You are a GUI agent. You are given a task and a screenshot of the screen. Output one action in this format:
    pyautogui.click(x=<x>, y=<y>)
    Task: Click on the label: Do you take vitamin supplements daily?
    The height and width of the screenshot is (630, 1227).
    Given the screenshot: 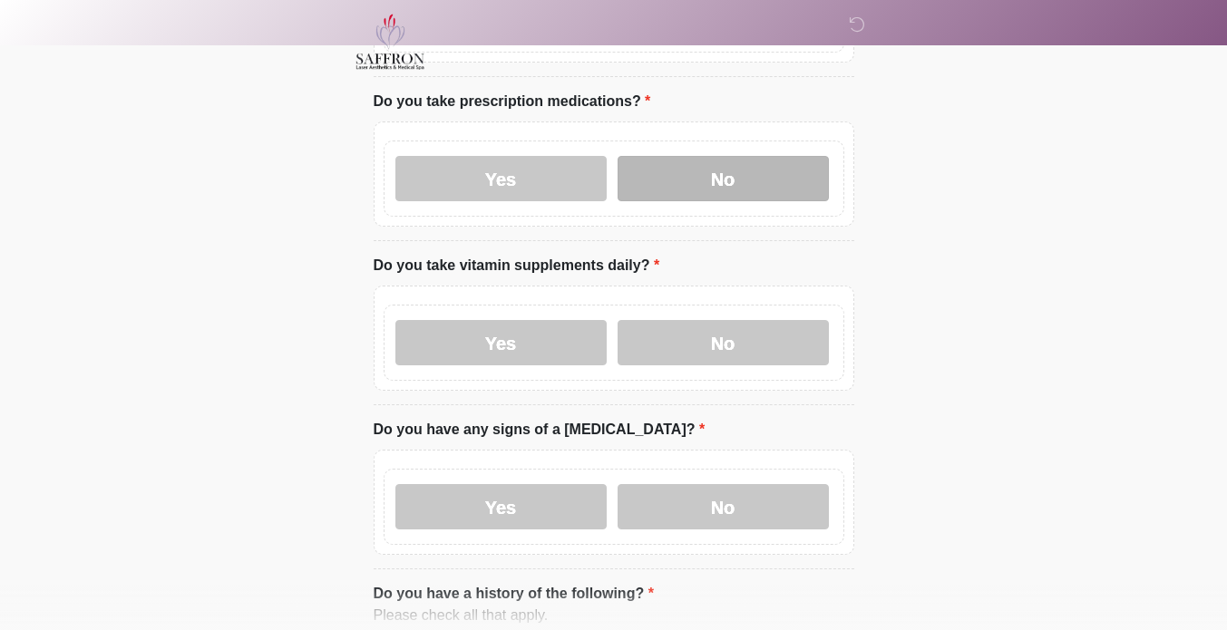 What is the action you would take?
    pyautogui.click(x=517, y=266)
    